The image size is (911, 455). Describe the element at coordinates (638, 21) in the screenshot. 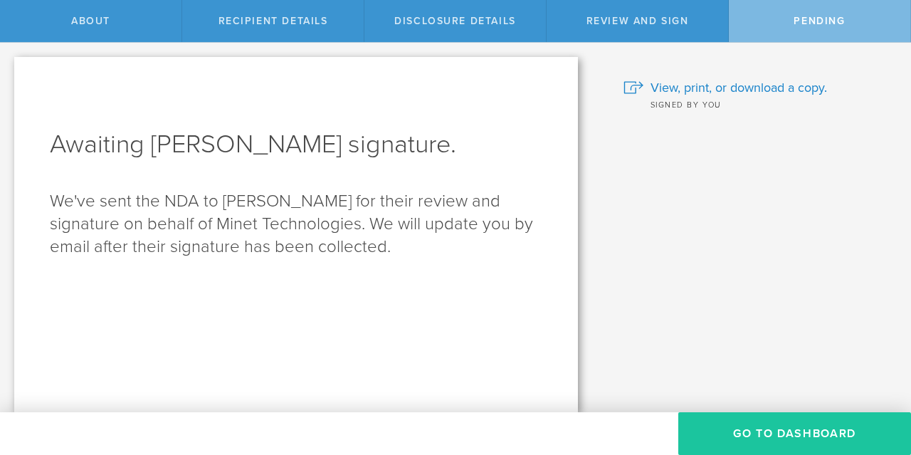

I see `span: Review and sign` at that location.